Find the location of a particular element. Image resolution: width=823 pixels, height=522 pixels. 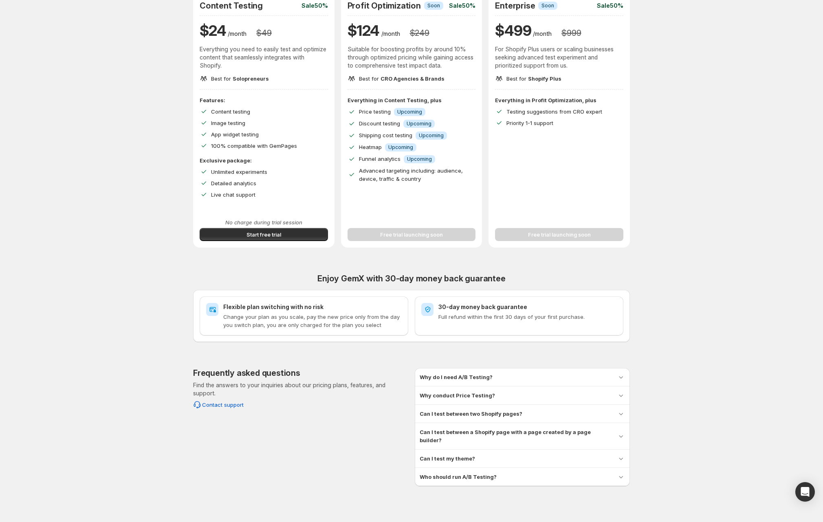

span: Unlimited experiments is located at coordinates (239, 172).